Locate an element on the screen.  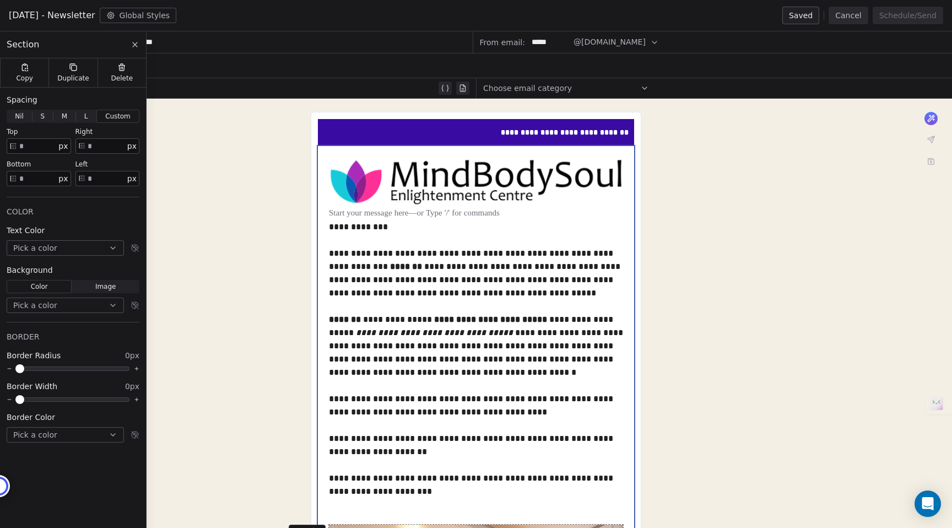
button: Schedule/Send is located at coordinates (908, 15).